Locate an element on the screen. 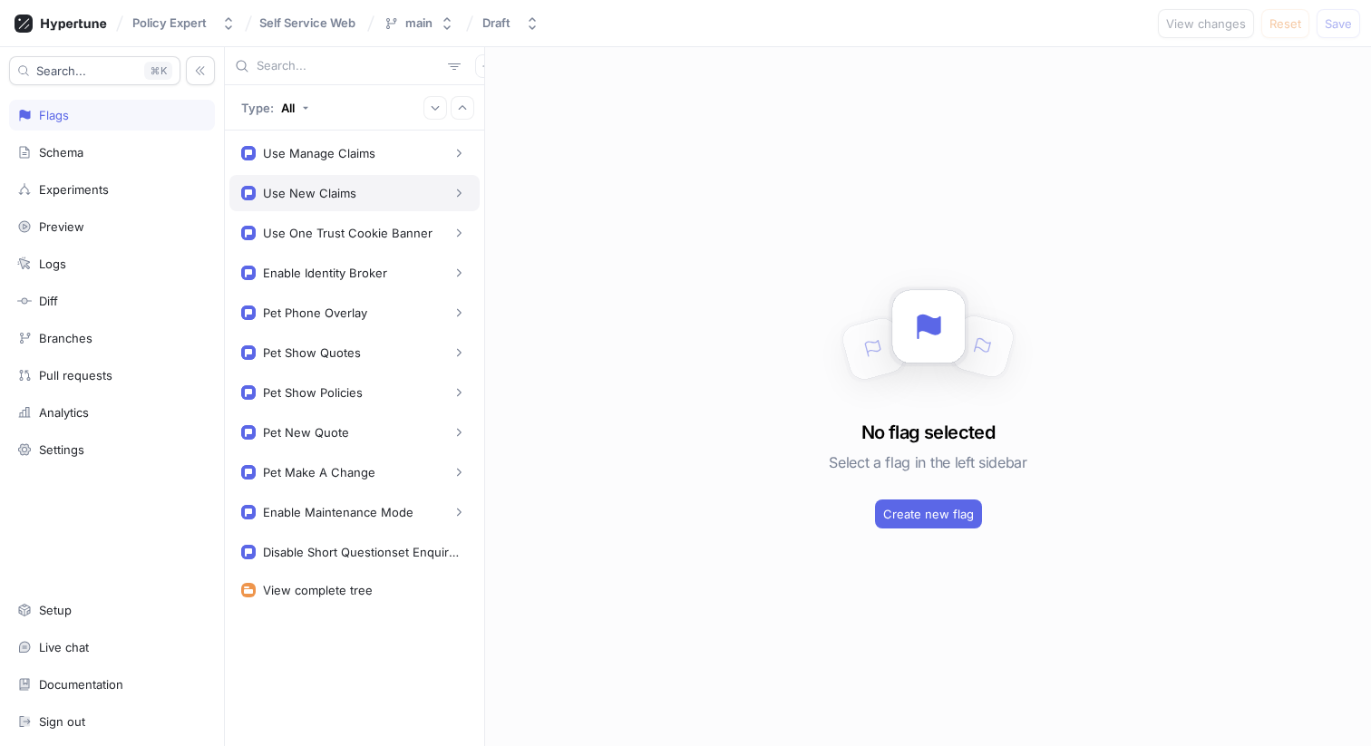  div: Schema is located at coordinates (61, 152).